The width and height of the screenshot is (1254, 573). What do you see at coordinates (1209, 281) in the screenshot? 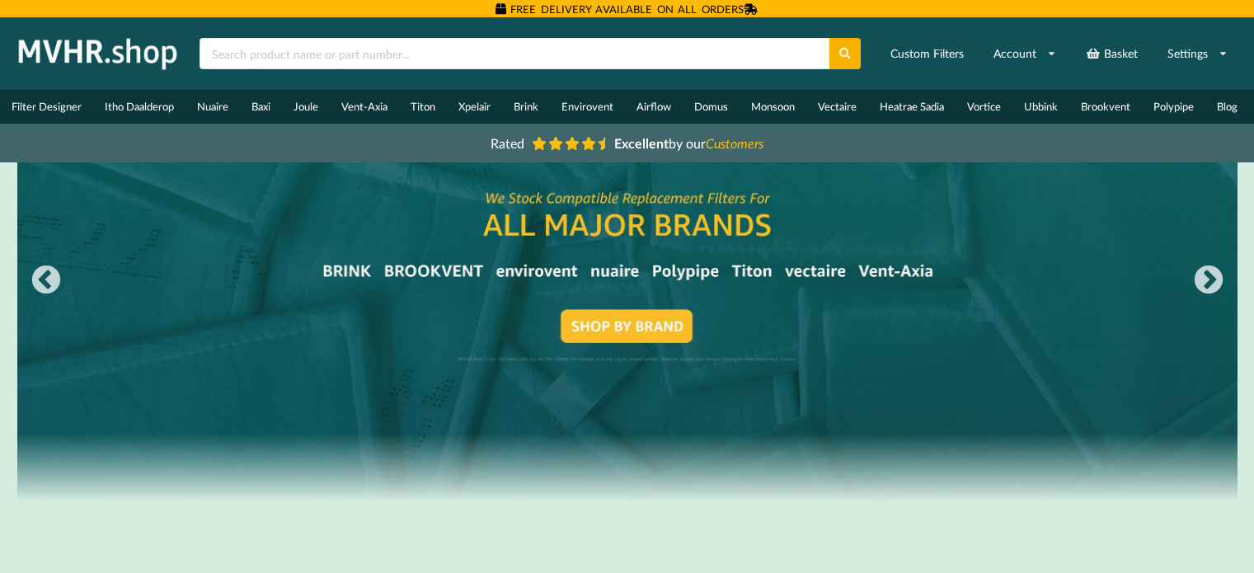
I see `button: Next` at bounding box center [1209, 281].